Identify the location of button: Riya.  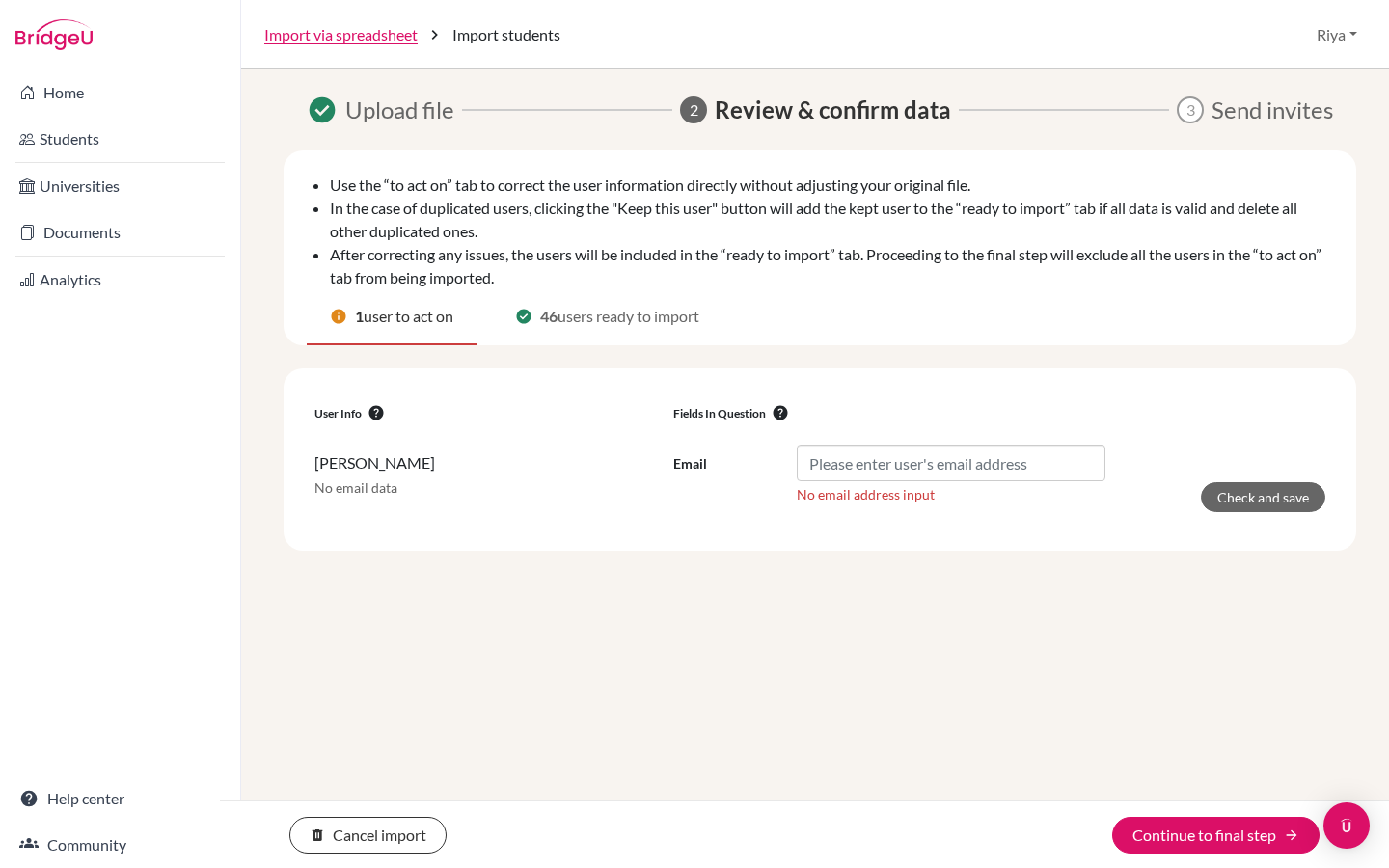
(1337, 35).